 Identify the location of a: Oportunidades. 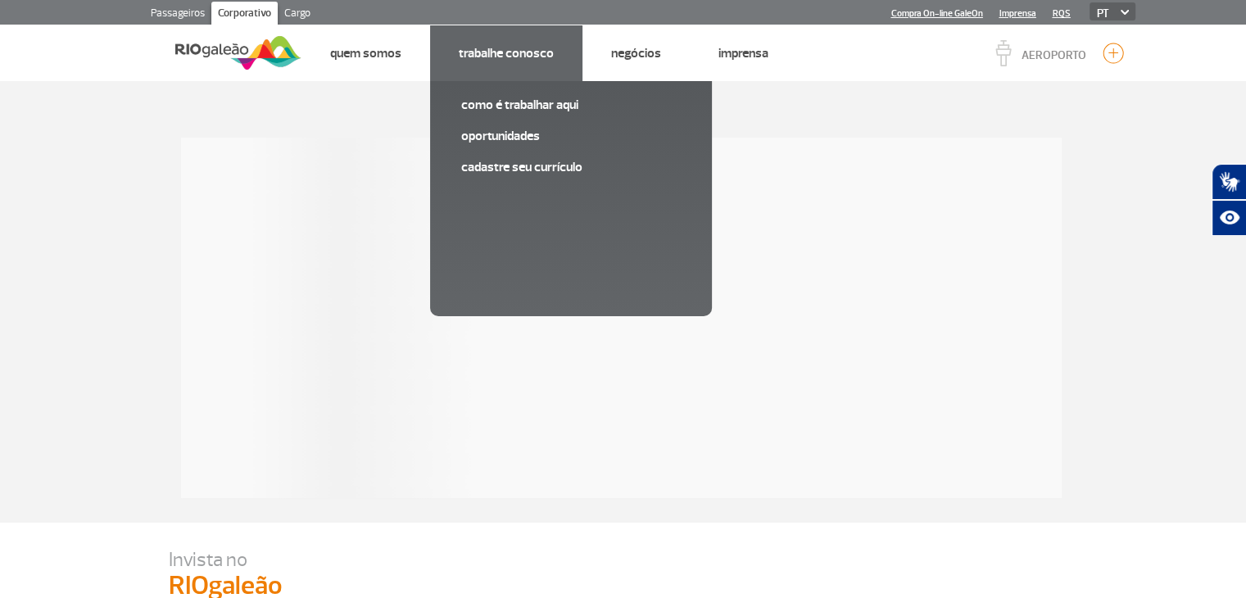
(571, 136).